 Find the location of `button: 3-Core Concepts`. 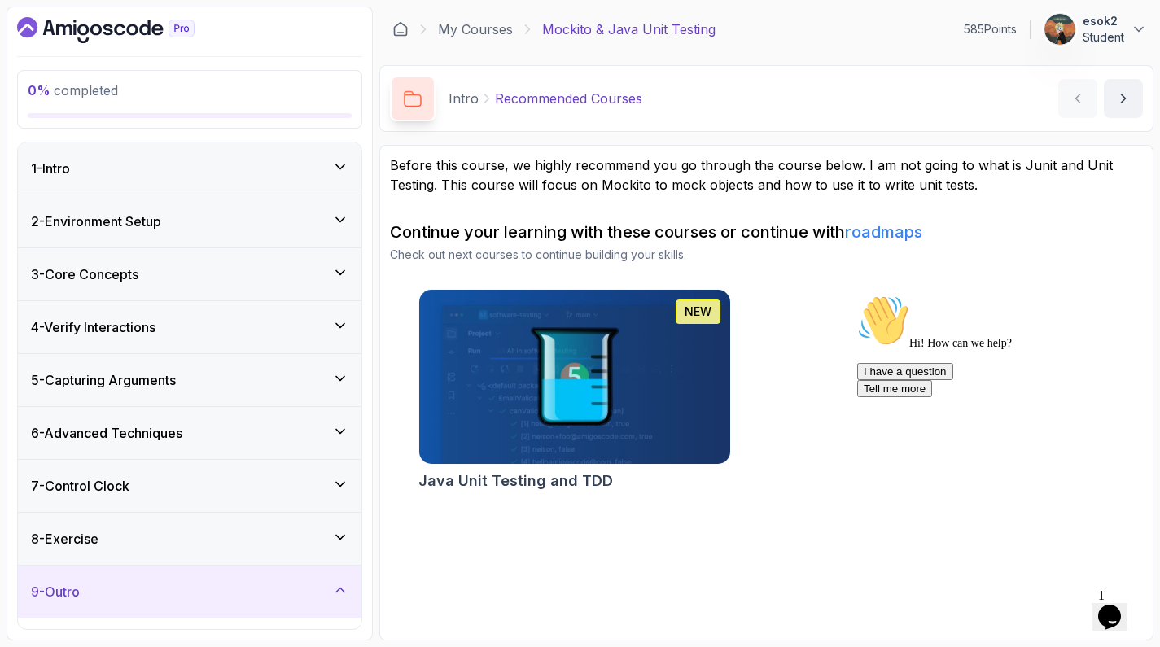

button: 3-Core Concepts is located at coordinates (190, 274).